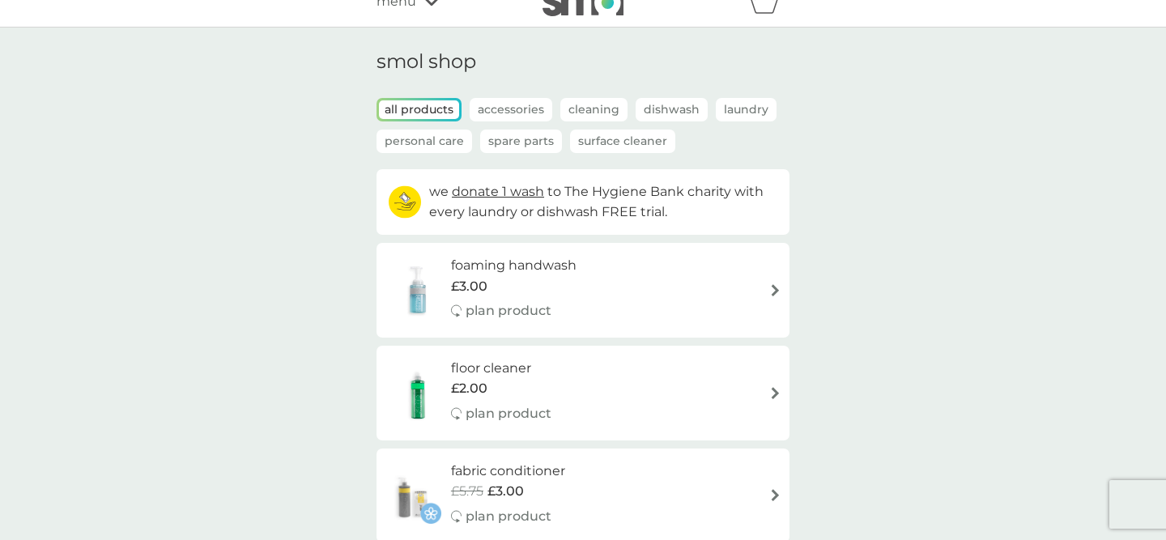 The height and width of the screenshot is (540, 1166). Describe the element at coordinates (746, 109) in the screenshot. I see `p: Laundry` at that location.